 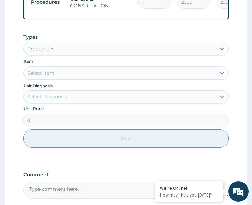 I want to click on span: We're online!, so click(x=67, y=95).